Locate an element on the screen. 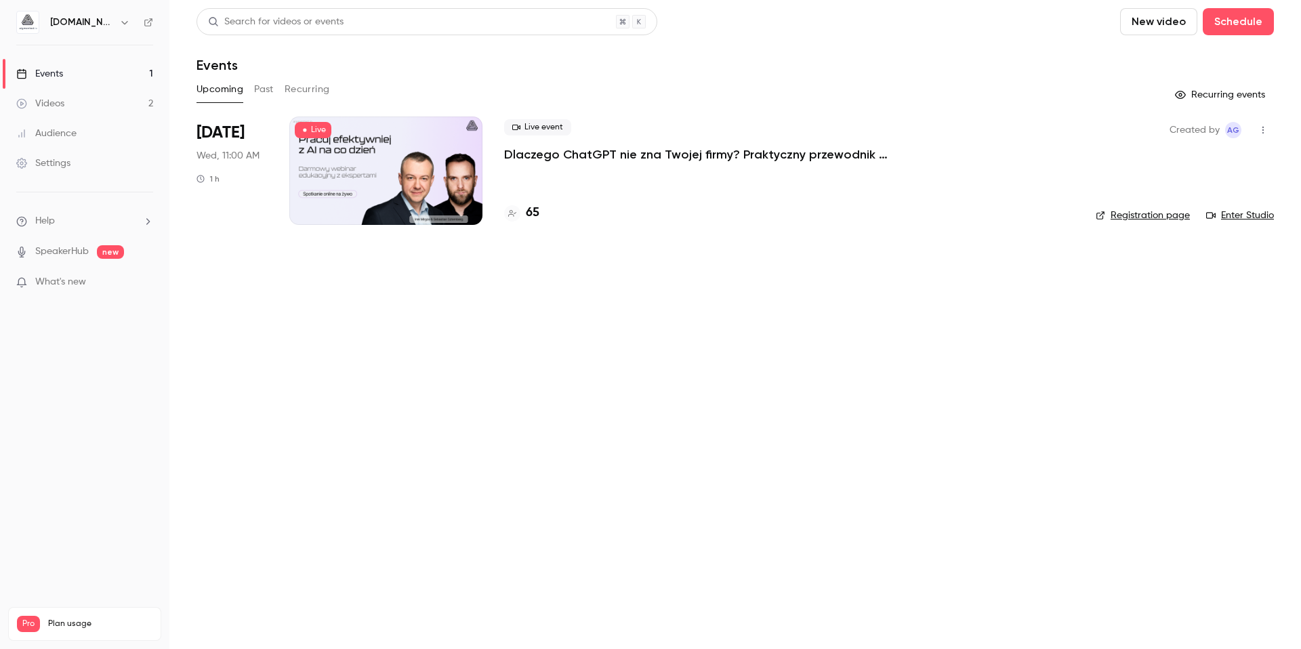 Image resolution: width=1301 pixels, height=649 pixels. span: Plan usage is located at coordinates (100, 624).